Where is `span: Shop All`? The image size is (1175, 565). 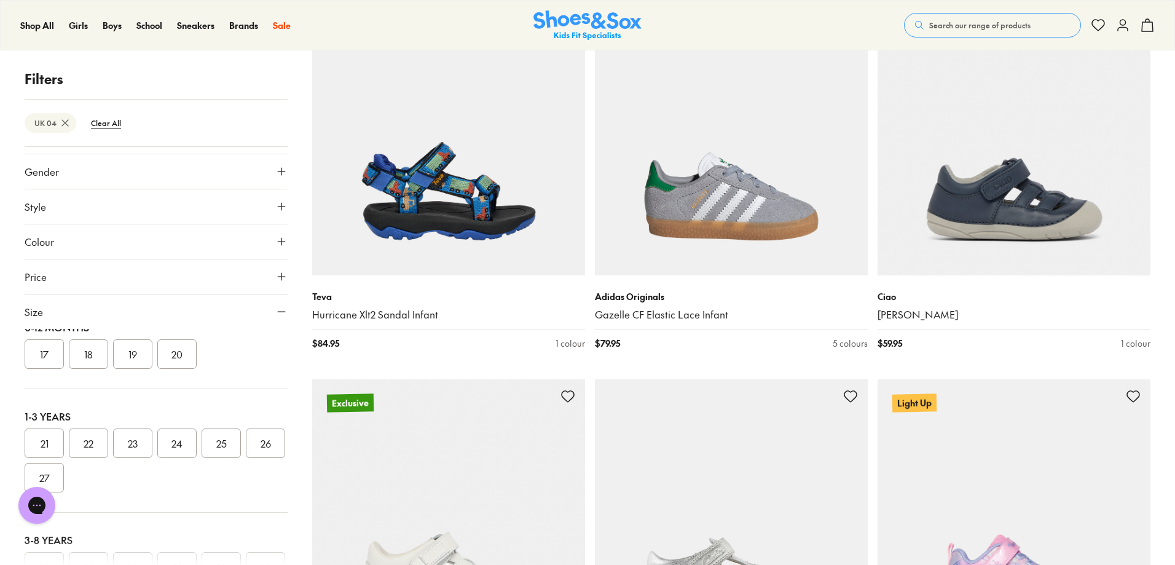
span: Shop All is located at coordinates (37, 25).